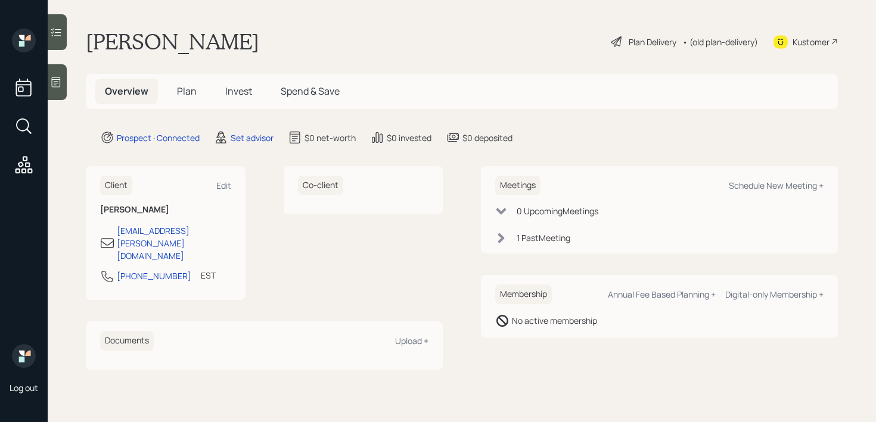 The height and width of the screenshot is (422, 876). What do you see at coordinates (661, 294) in the screenshot?
I see `div: Annual Fee Based Planning +` at bounding box center [661, 294].